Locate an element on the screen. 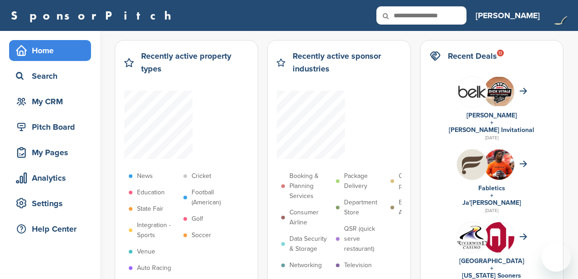 Image resolution: width=578 pixels, height=279 pixels. a: Fabletics is located at coordinates (491, 188).